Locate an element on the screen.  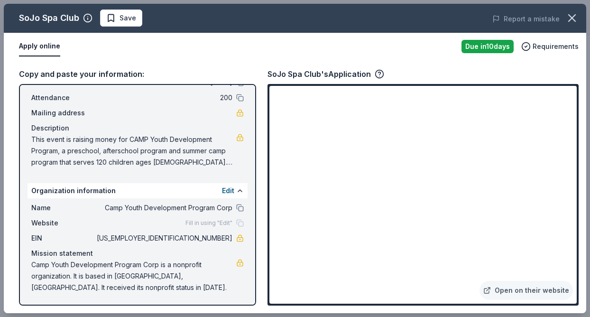
div: Mission statement is located at coordinates (138, 253).